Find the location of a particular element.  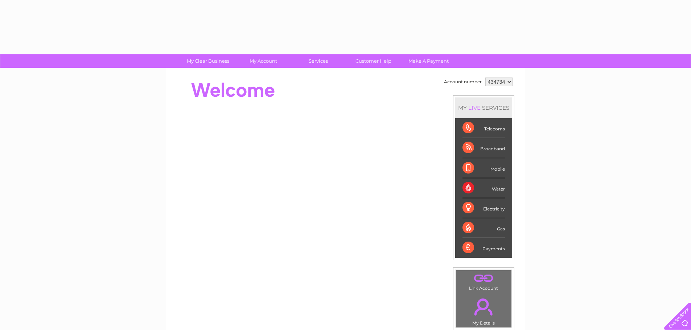

div: LIVE is located at coordinates (474, 108).